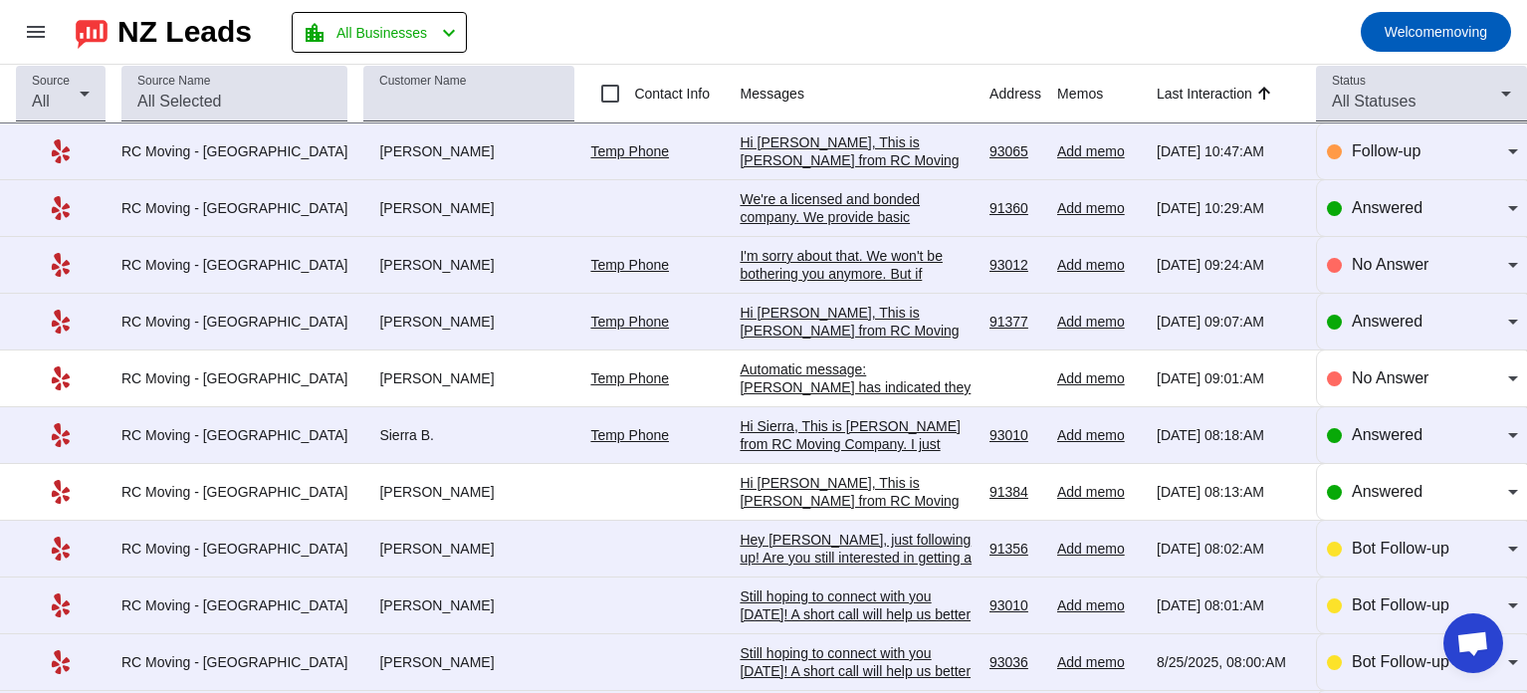 Image resolution: width=1527 pixels, height=693 pixels. Describe the element at coordinates (856, 235) in the screenshot. I see `div: We're a licensed and bonded company. We provide basic insurance free of charge. It covers $0.60 p...` at that location.